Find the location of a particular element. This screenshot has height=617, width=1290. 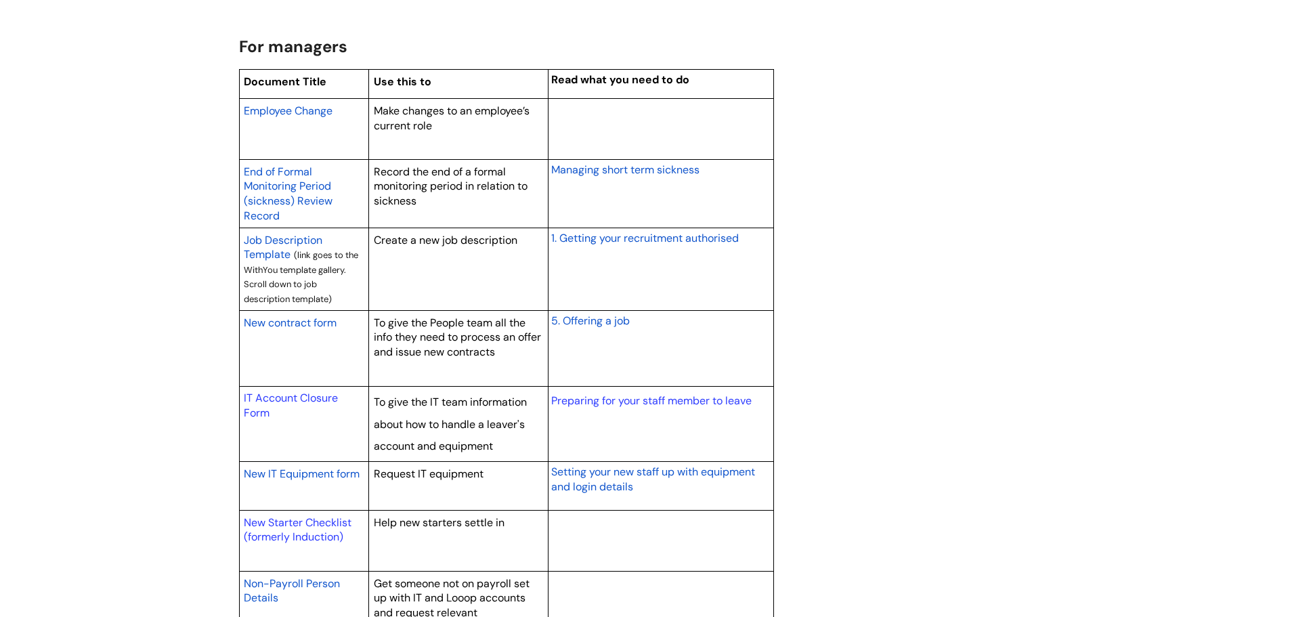

a: End of Formal Monitoring Period (sickness) Review Record is located at coordinates (288, 193).